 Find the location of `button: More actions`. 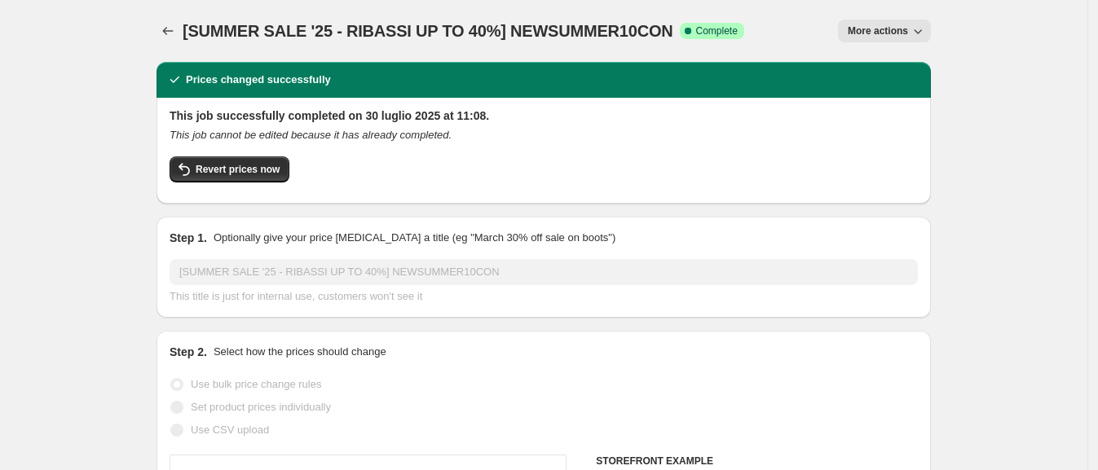

button: More actions is located at coordinates (885, 31).